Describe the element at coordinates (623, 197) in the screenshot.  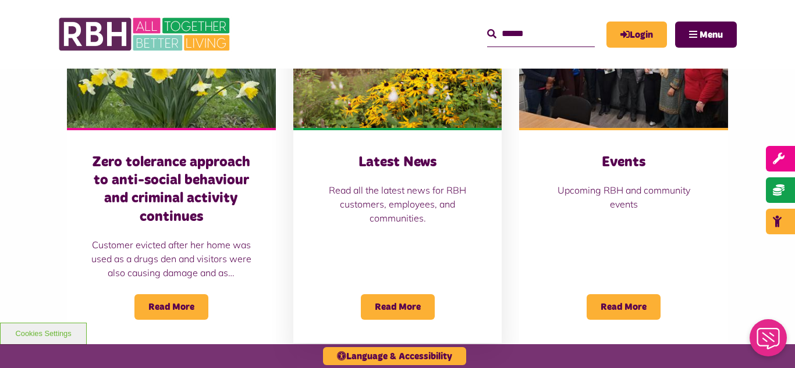
I see `p: Upcoming RBH and community events` at that location.